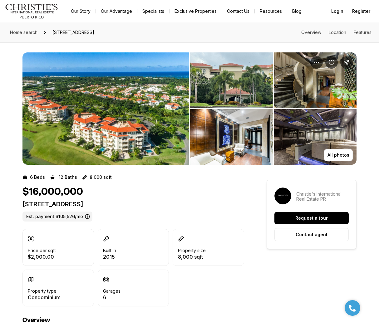 The width and height of the screenshot is (379, 322). Describe the element at coordinates (24, 32) in the screenshot. I see `a: Home search` at that location.